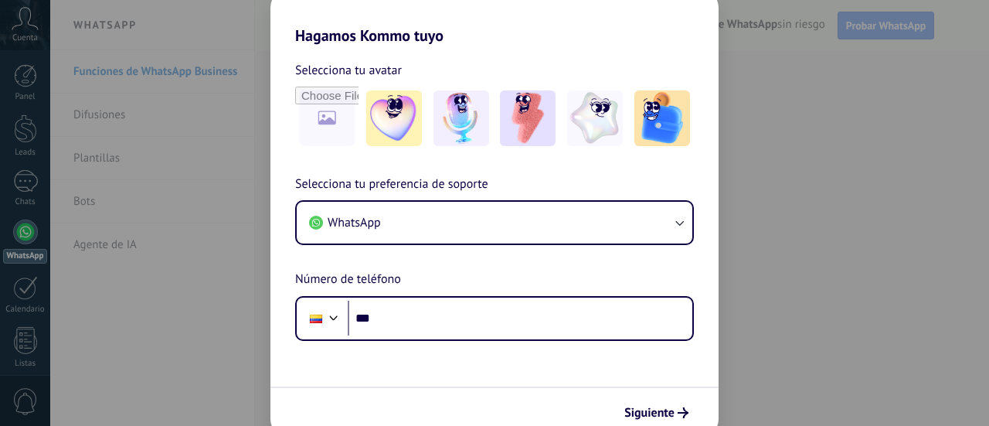 This screenshot has width=989, height=426. What do you see at coordinates (392, 185) in the screenshot?
I see `span: Selecciona tu preferencia de soporte` at bounding box center [392, 185].